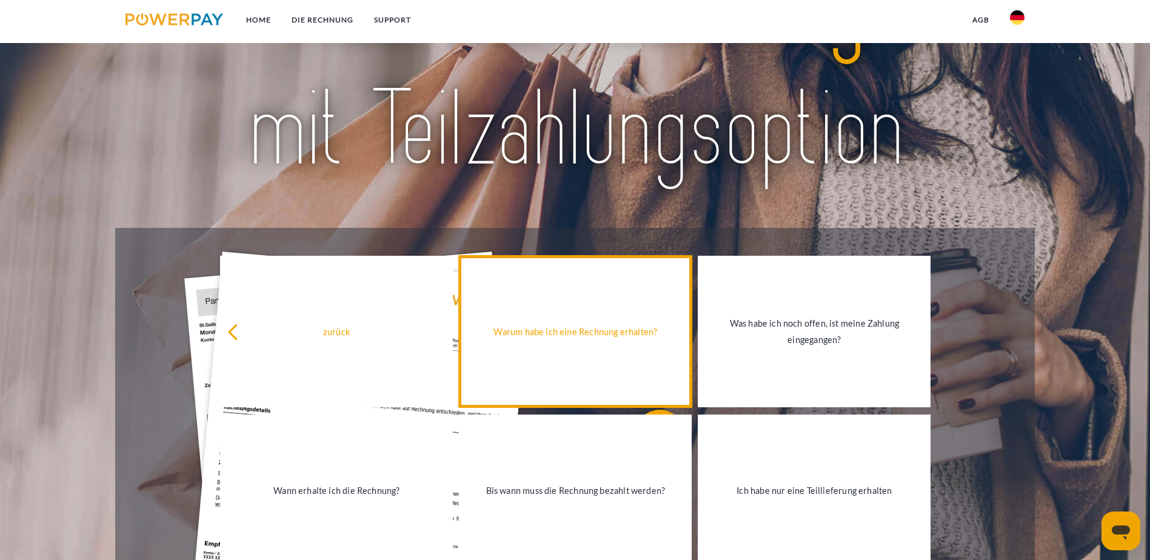  Describe the element at coordinates (981, 20) in the screenshot. I see `a: agb` at that location.